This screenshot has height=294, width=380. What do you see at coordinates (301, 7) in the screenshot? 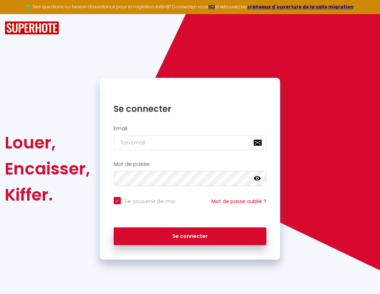
I see `a: créneaux d'ouverture de la salle migration` at bounding box center [301, 7].